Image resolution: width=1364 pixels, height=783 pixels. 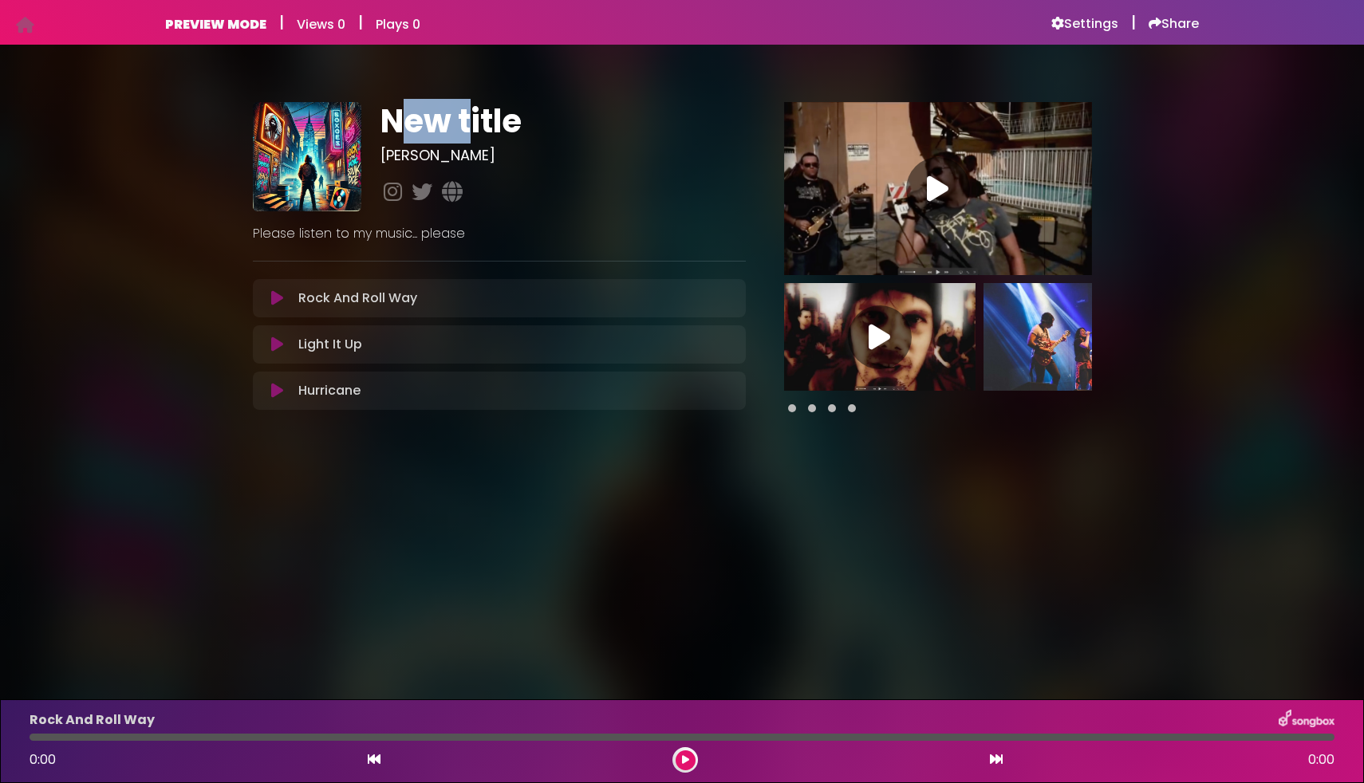 I want to click on p: Please listen to my music... please, so click(x=499, y=234).